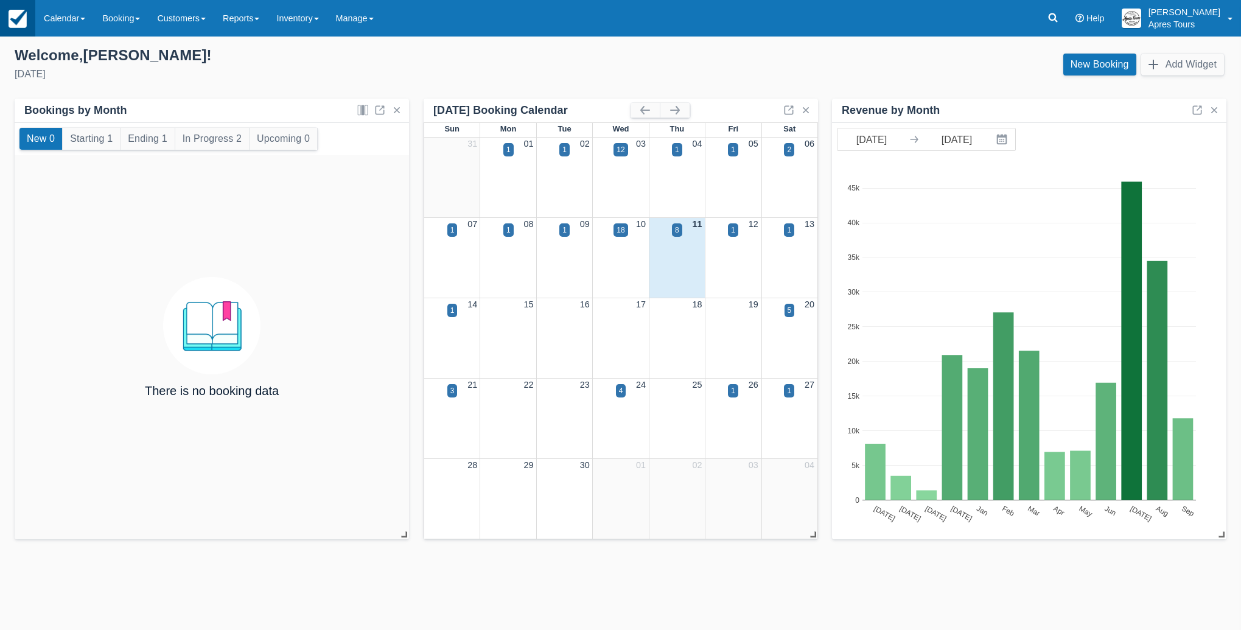  What do you see at coordinates (585, 304) in the screenshot?
I see `a: 16` at bounding box center [585, 304].